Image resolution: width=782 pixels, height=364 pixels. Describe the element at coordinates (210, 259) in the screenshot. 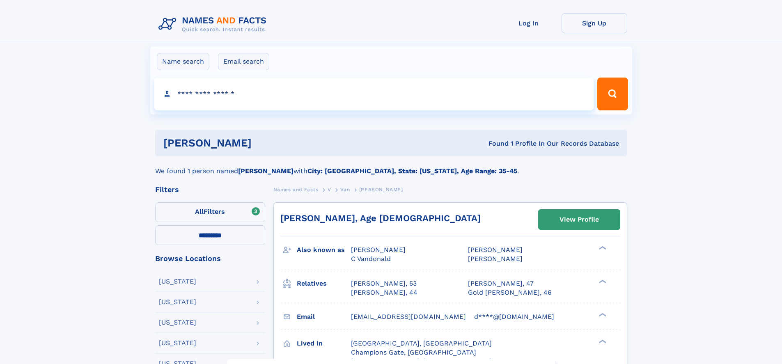

I see `div: Browse Locations` at that location.